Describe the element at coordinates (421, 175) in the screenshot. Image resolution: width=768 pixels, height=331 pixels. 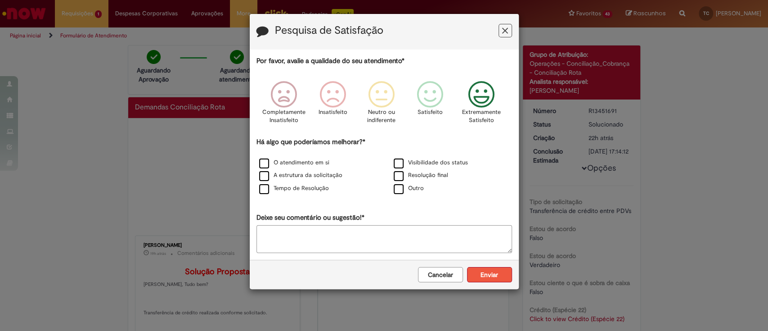
I see `label: Resolução final` at that location.